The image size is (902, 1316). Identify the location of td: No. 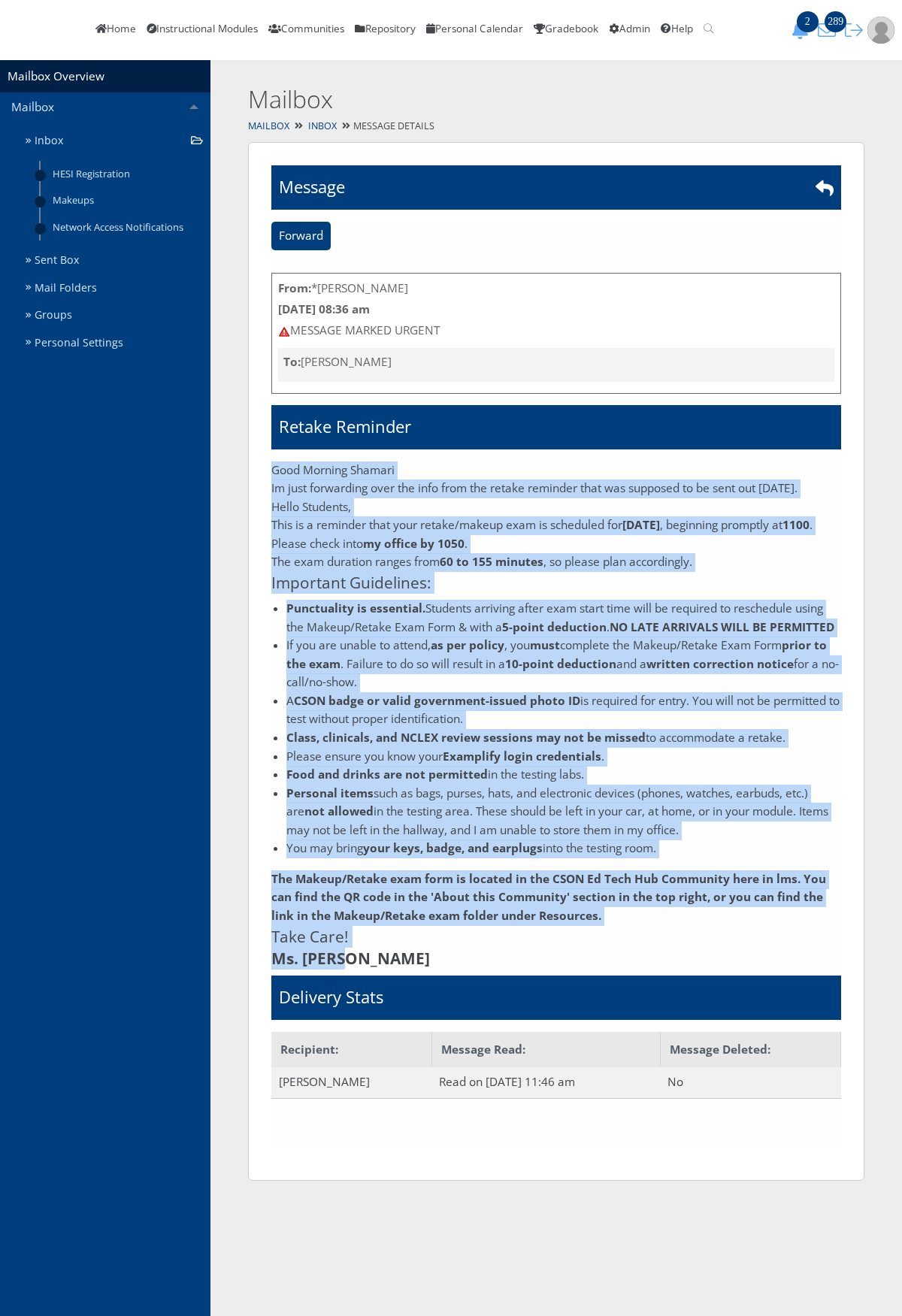
(750, 1083).